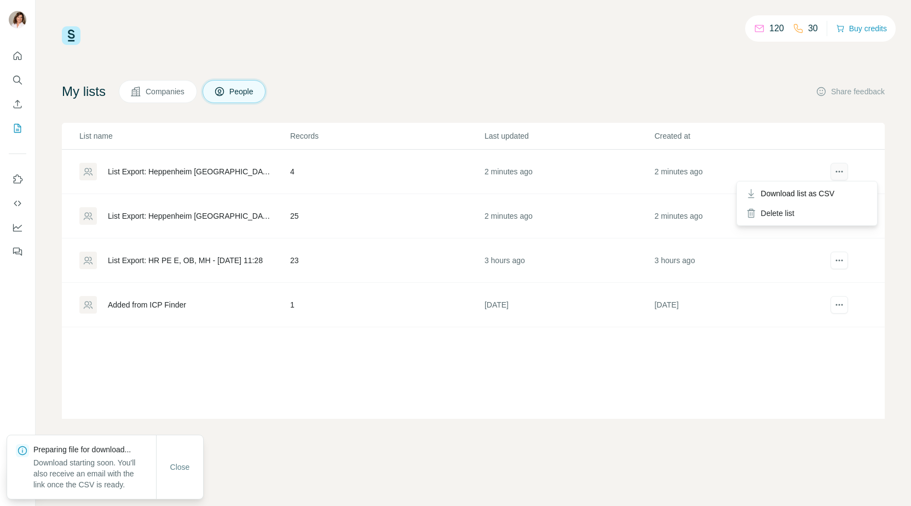 Image resolution: width=911 pixels, height=506 pixels. Describe the element at coordinates (18, 128) in the screenshot. I see `button: My lists` at that location.